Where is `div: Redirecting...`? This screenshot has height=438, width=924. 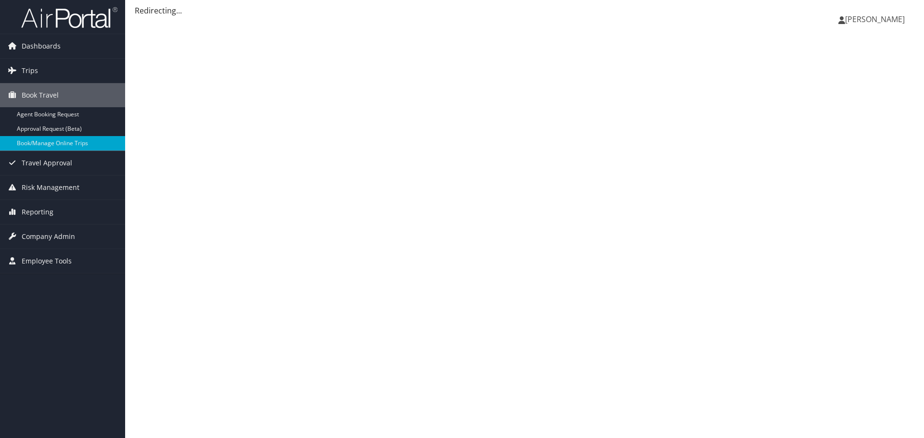
div: Redirecting... is located at coordinates (524, 11).